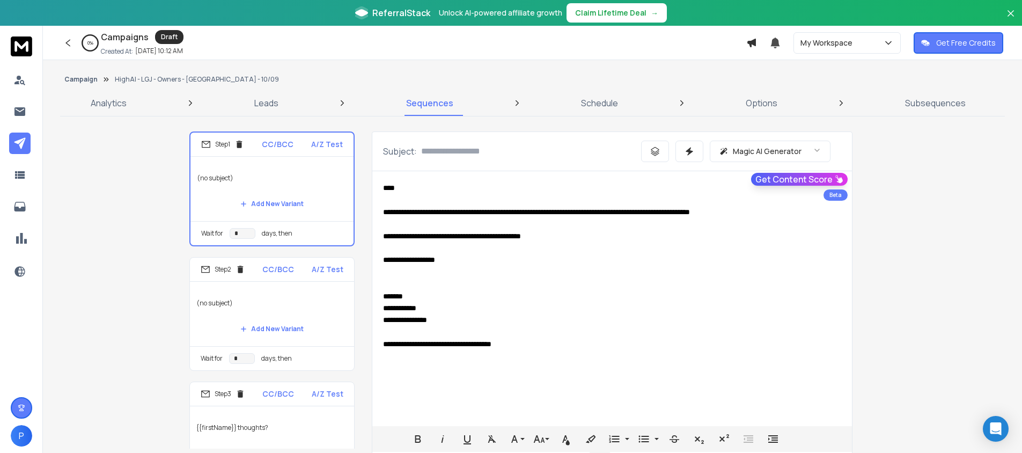 This screenshot has width=1022, height=453. I want to click on button: Get Content Score, so click(800, 179).